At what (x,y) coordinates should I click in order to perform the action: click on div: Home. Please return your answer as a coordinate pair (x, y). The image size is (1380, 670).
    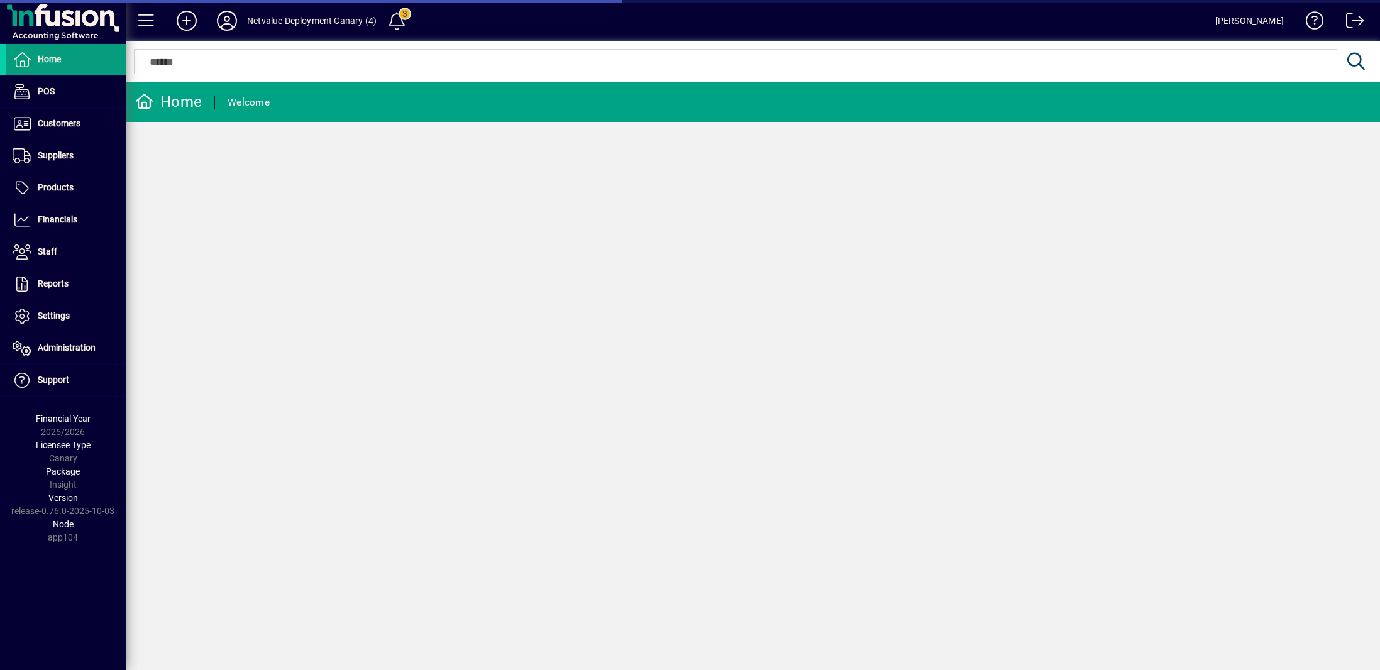
    Looking at the image, I should click on (169, 102).